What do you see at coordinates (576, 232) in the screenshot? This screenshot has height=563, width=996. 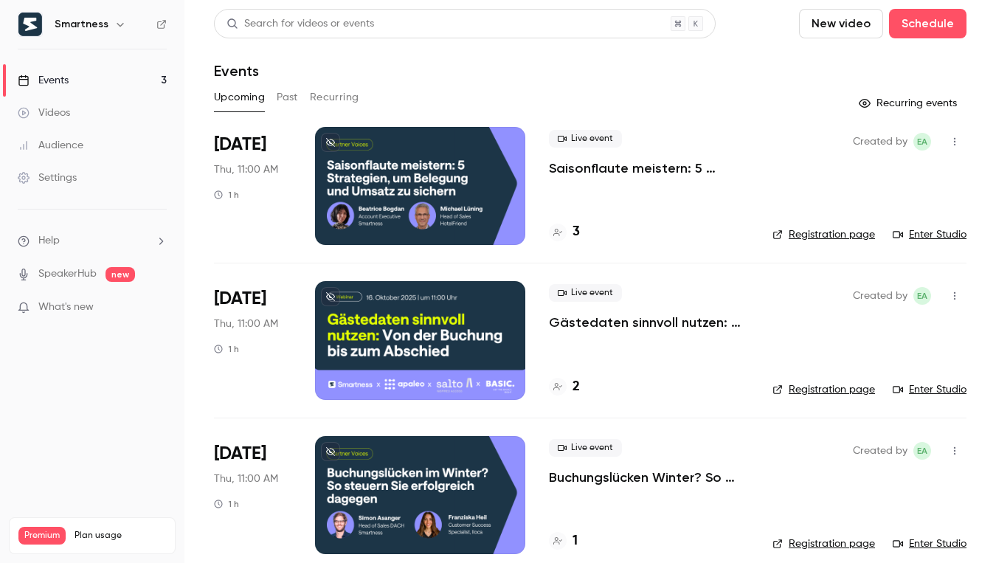 I see `h4: 3` at bounding box center [576, 232].